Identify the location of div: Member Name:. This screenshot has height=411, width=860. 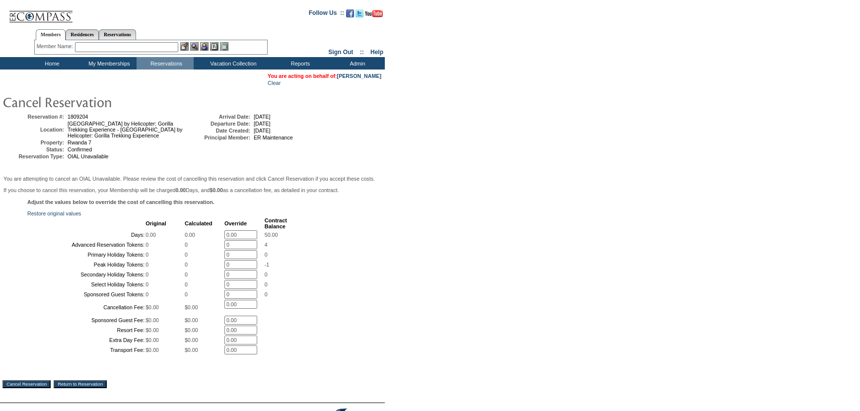
(56, 46).